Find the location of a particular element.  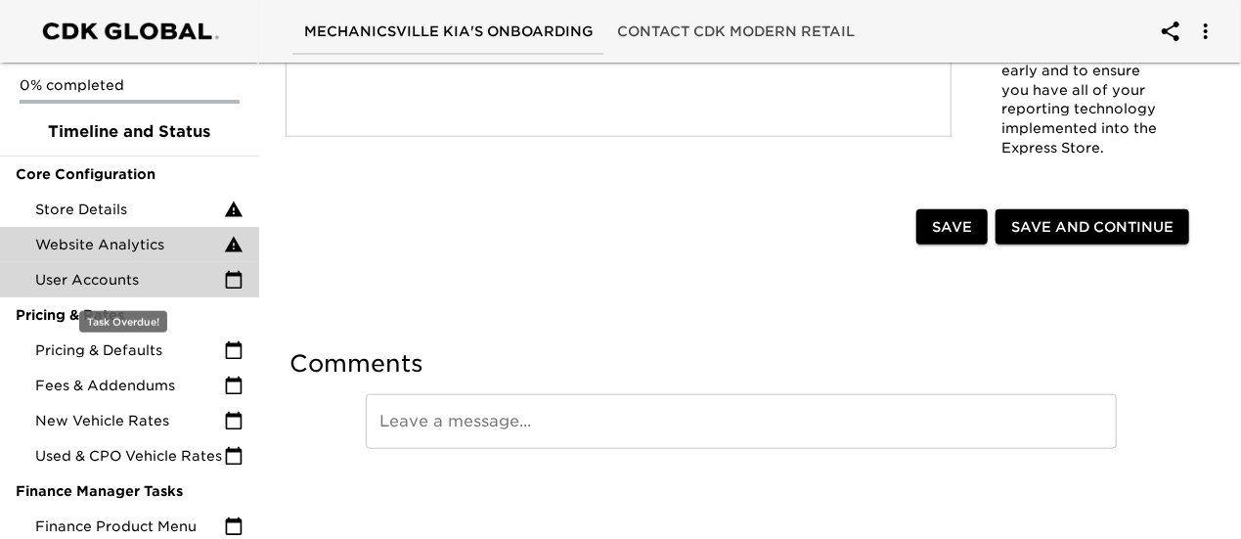

span: Mechanicsville Kia's Onboarding is located at coordinates (449, 31).